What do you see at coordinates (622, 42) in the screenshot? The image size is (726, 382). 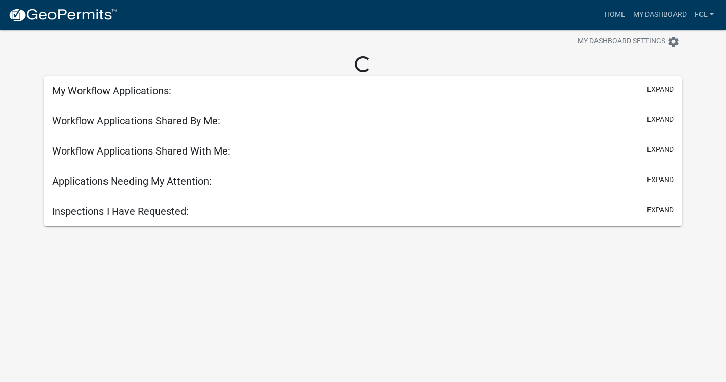 I see `span: My Dashboard Settings` at bounding box center [622, 42].